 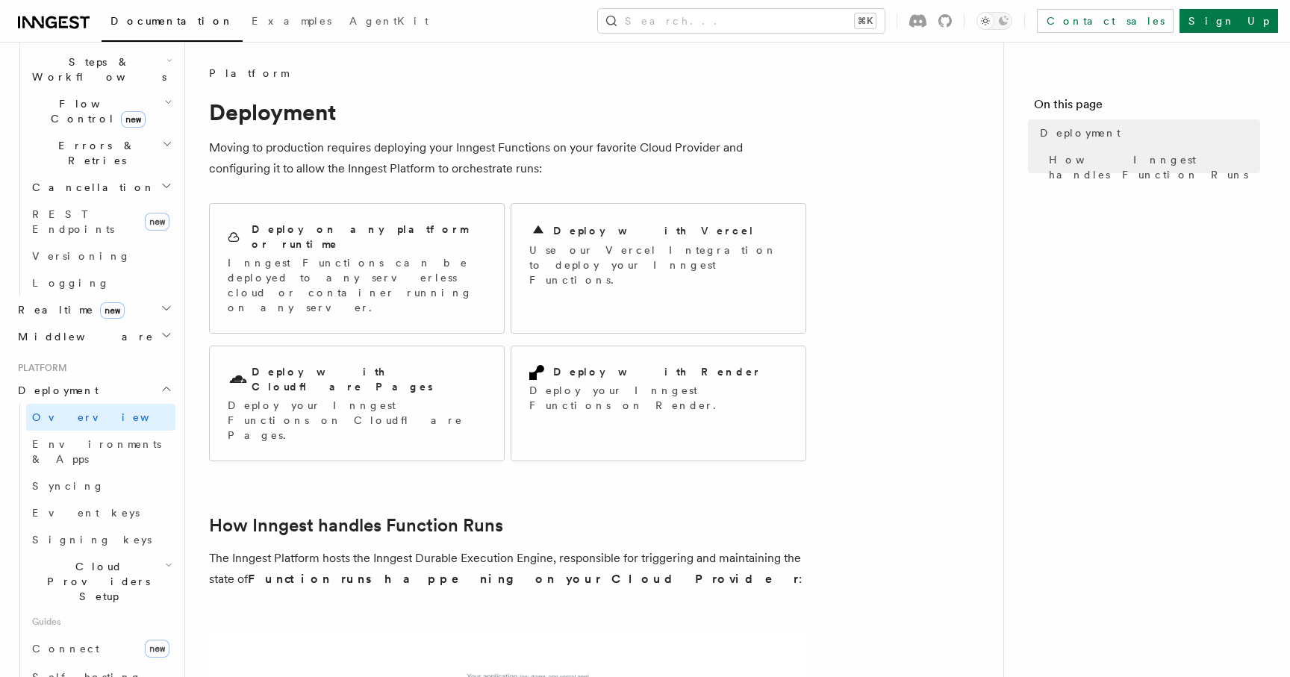 What do you see at coordinates (94, 153) in the screenshot?
I see `span: Errors & Retries` at bounding box center [94, 153].